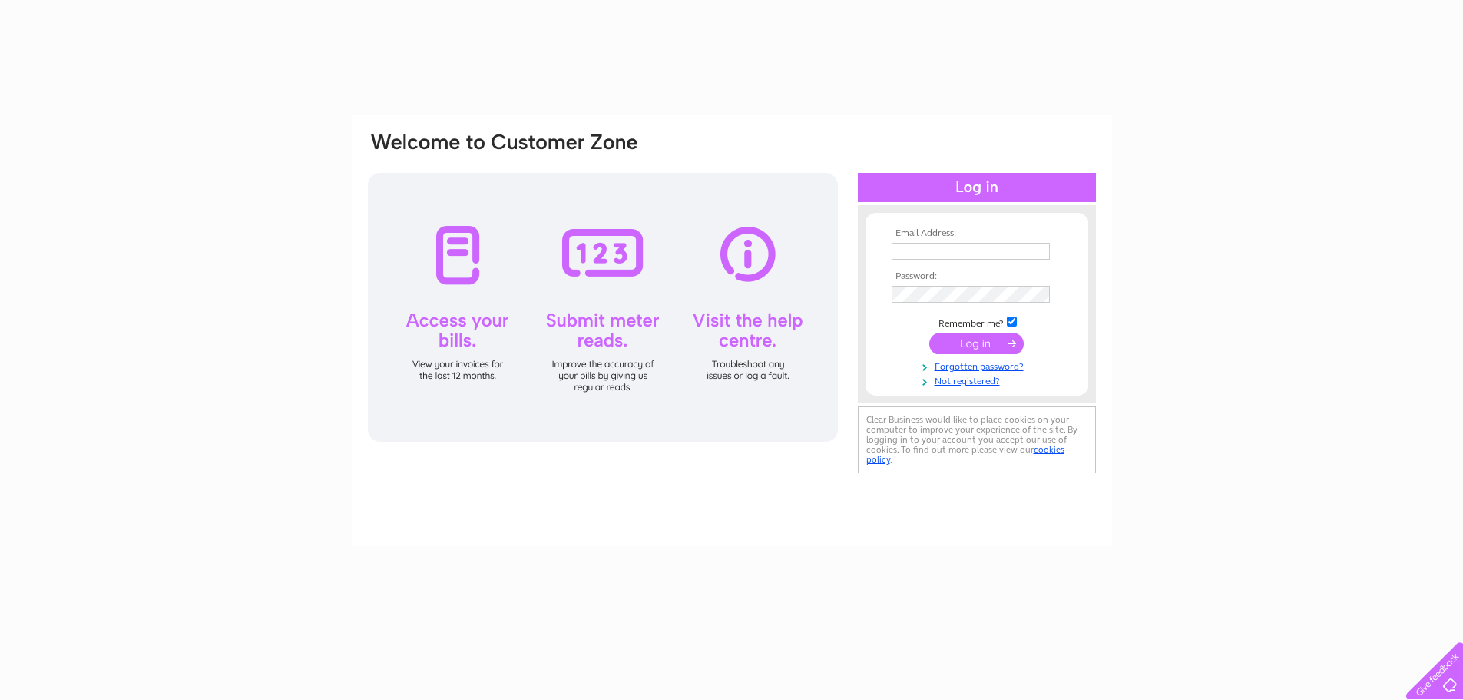  Describe the element at coordinates (977, 439) in the screenshot. I see `div: Clear Business would like to place cookies on your computer to improve your experience of the sit...` at that location.